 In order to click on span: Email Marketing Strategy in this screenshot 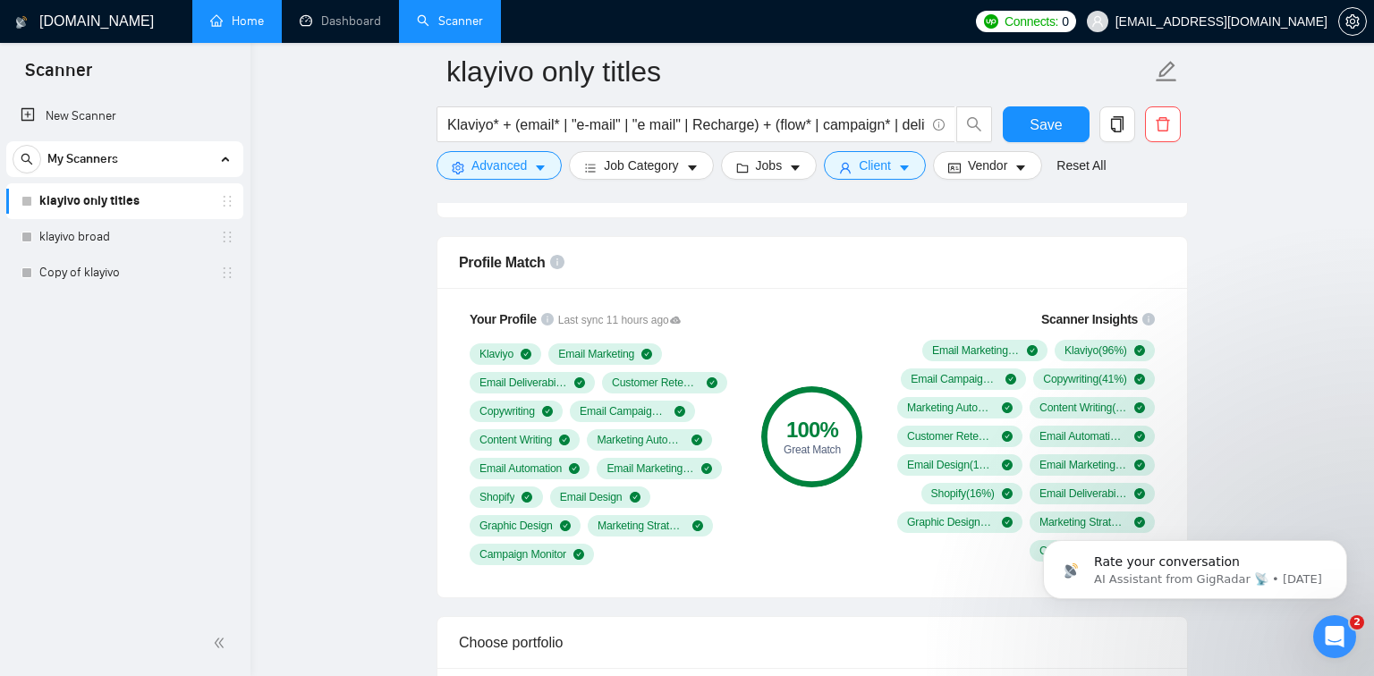, I will do `click(650, 469)`.